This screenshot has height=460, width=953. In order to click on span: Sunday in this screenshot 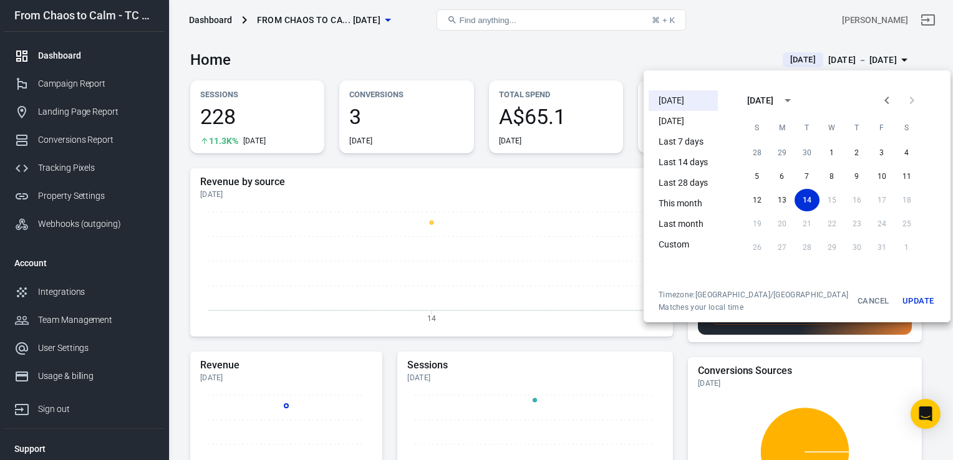, I will do `click(757, 128)`.